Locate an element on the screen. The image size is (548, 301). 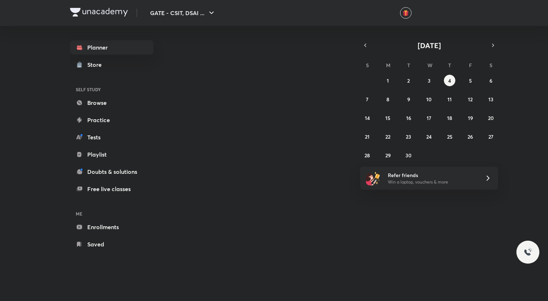
abbr: September 25, 2025 is located at coordinates (450, 137).